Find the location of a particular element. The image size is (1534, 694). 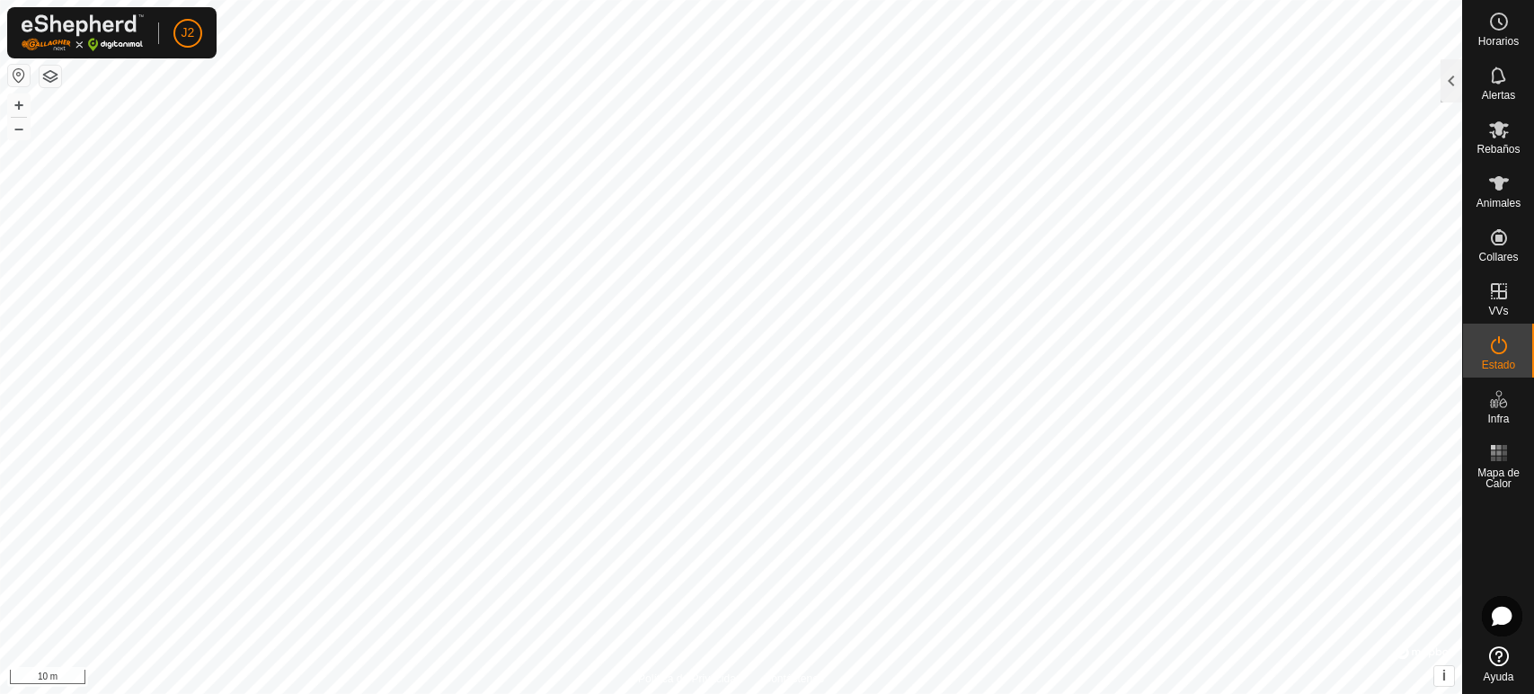

a: Política de Privacidad is located at coordinates (689, 678).